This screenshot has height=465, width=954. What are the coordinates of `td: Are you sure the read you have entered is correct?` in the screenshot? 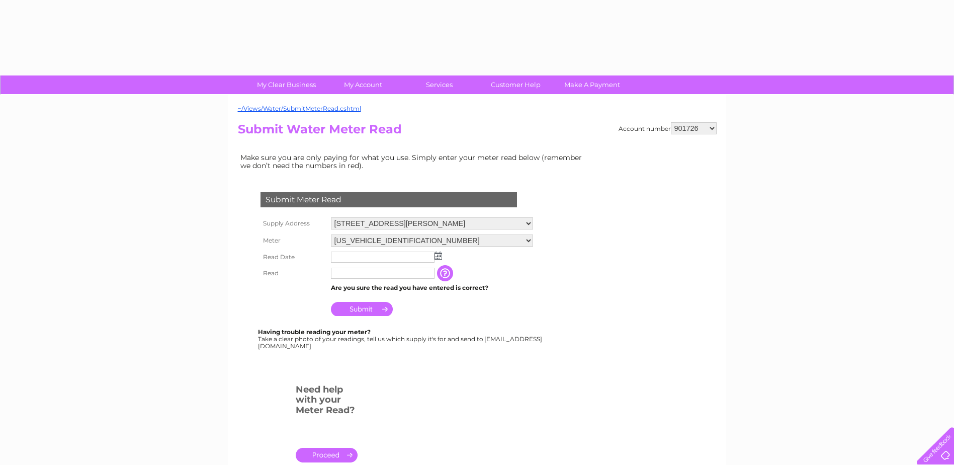 It's located at (432, 288).